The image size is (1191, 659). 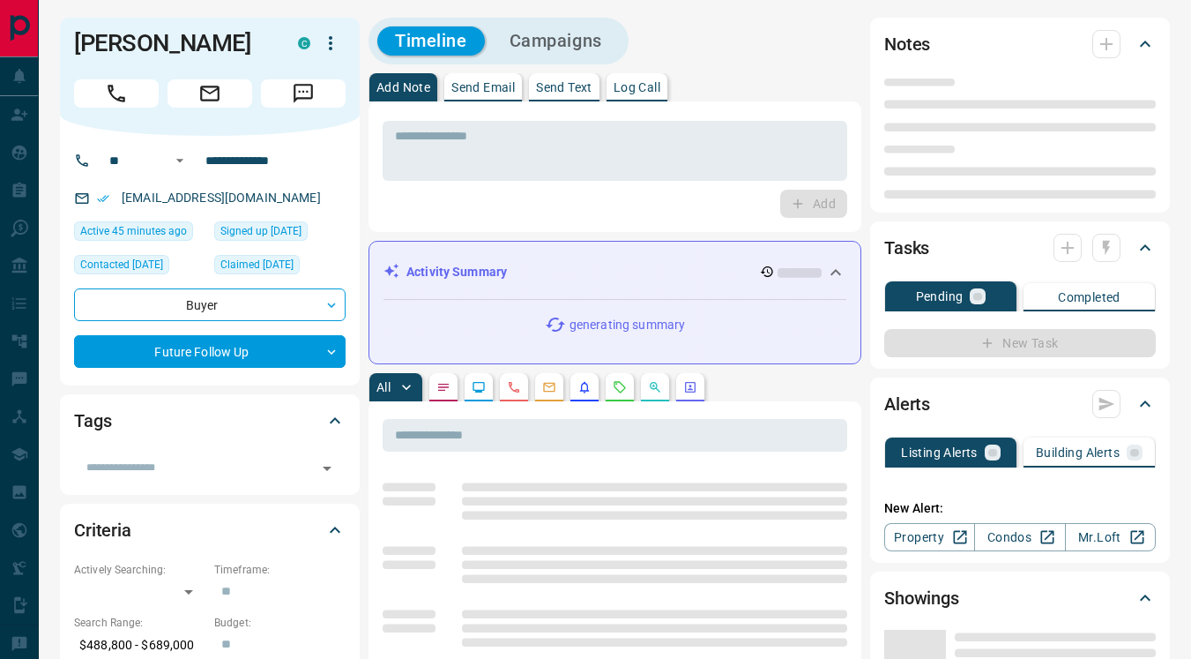 What do you see at coordinates (615, 272) in the screenshot?
I see `div: Activity Summary` at bounding box center [615, 272].